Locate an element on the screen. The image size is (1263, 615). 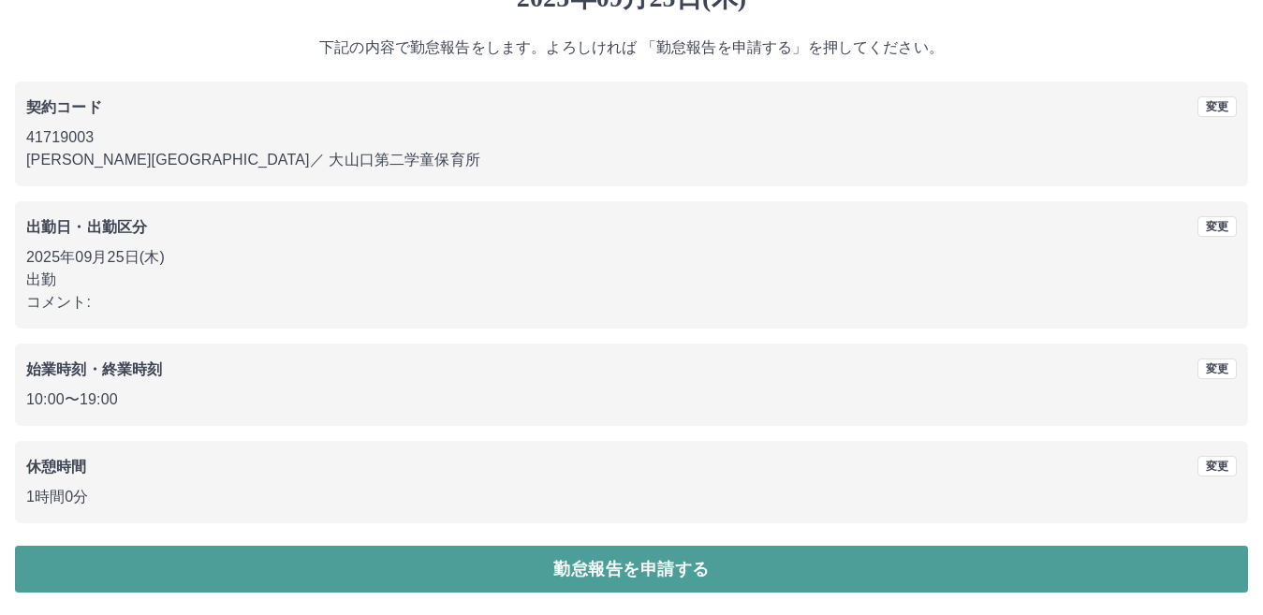
b: 休憩時間 is located at coordinates (56, 466).